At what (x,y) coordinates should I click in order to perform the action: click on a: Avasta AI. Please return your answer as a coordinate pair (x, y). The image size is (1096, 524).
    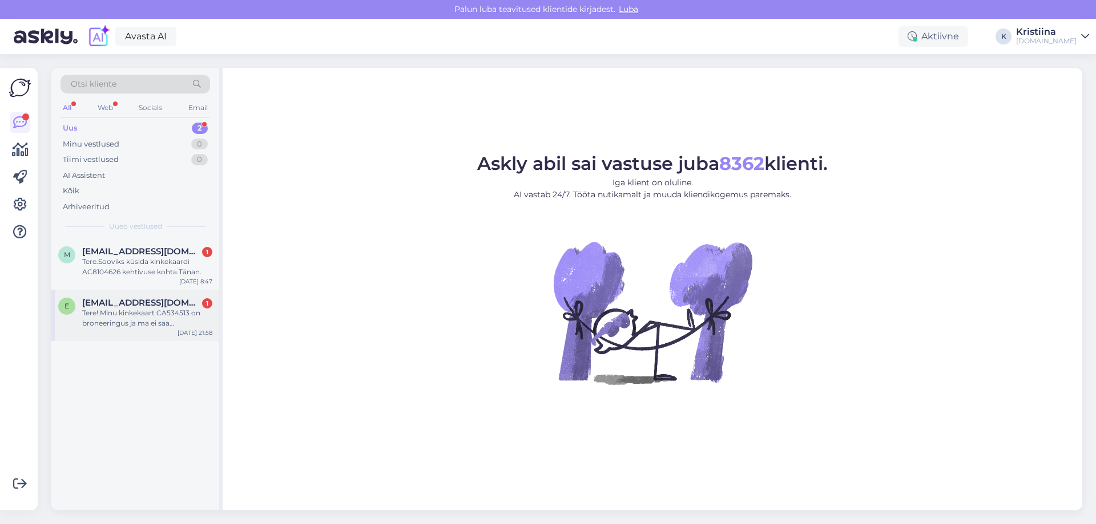
    Looking at the image, I should click on (146, 37).